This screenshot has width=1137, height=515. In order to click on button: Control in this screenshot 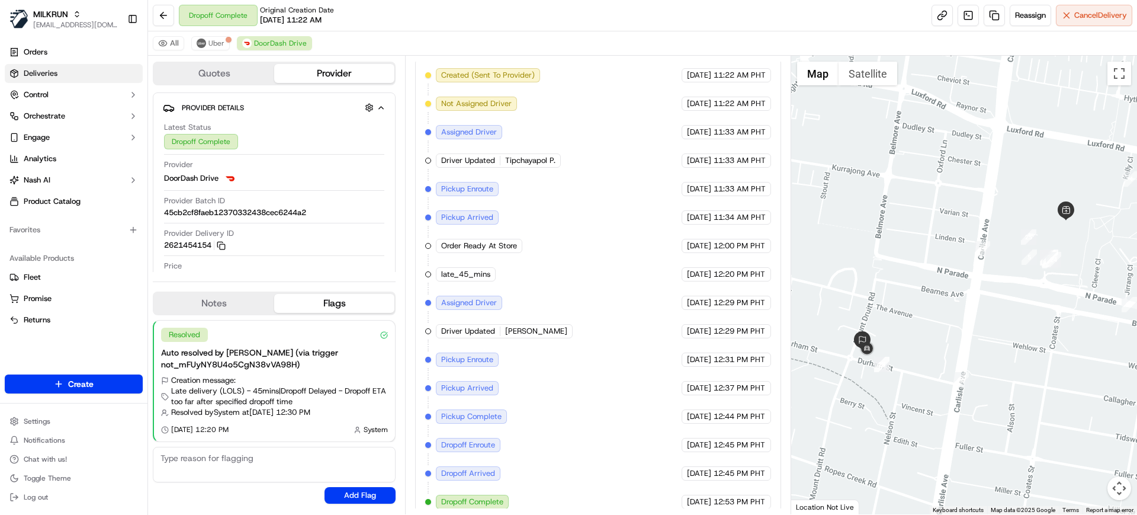, I will do `click(73, 95)`.